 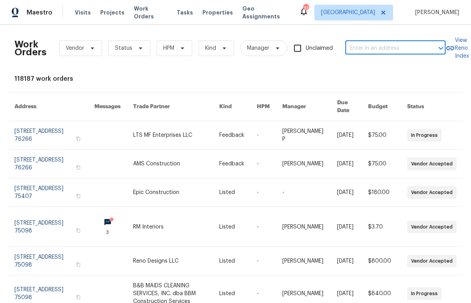 What do you see at coordinates (346, 107) in the screenshot?
I see `th: Due Date` at bounding box center [346, 107].